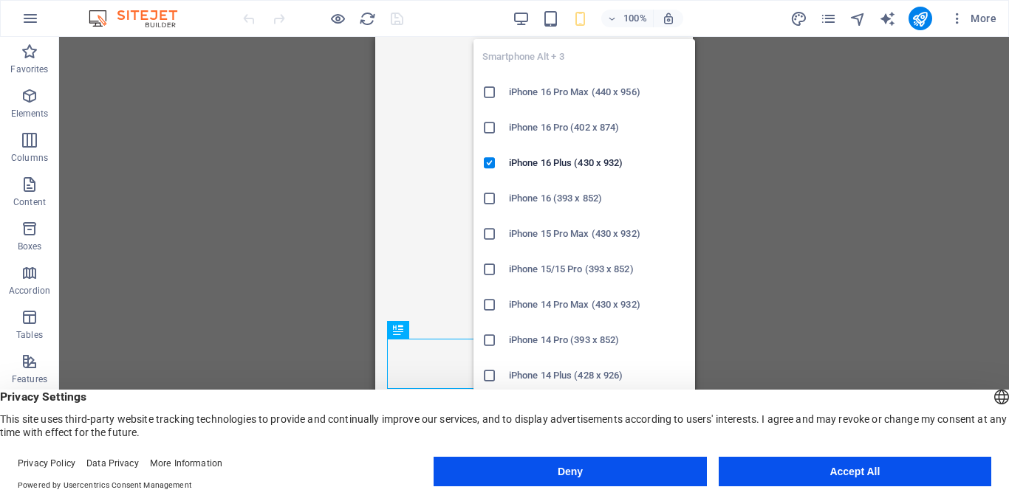  Describe the element at coordinates (597, 199) in the screenshot. I see `h6: iPhone 16 (393 x 852)` at that location.